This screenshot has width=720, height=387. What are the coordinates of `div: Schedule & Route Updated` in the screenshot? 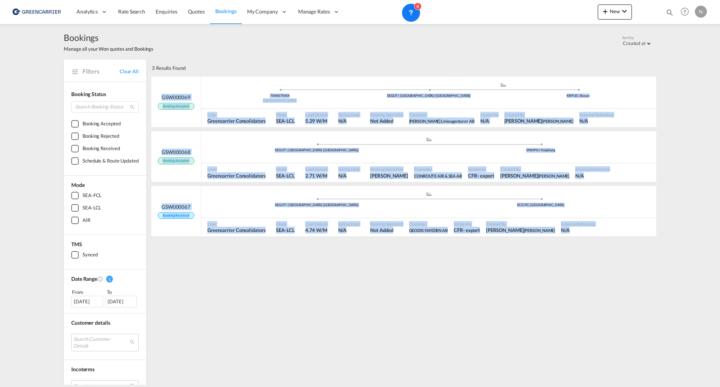 It's located at (111, 161).